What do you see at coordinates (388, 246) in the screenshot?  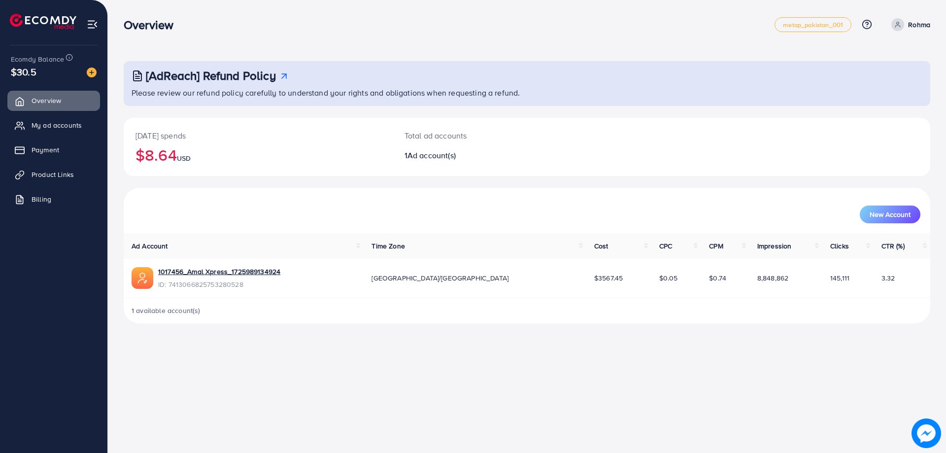 I see `span: Time Zone` at bounding box center [388, 246].